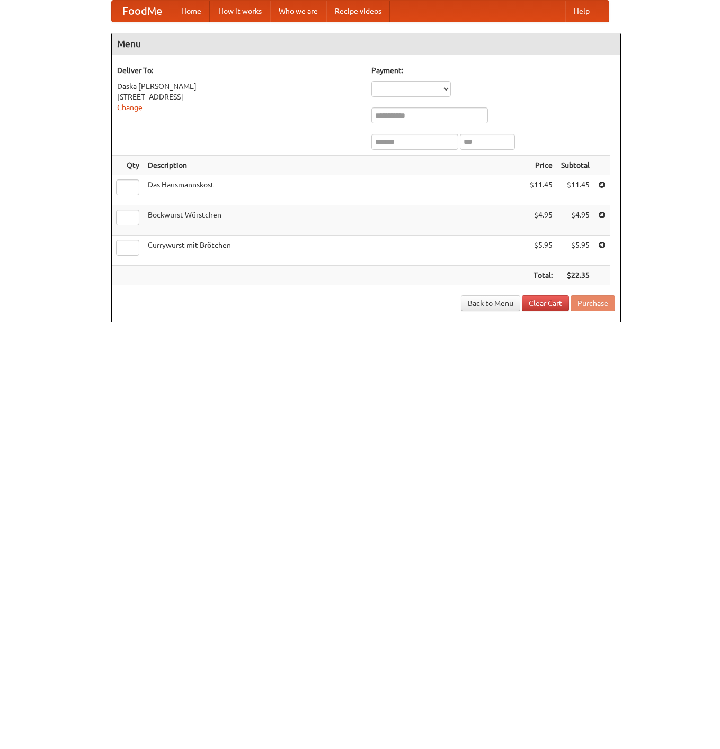 Image resolution: width=720 pixels, height=749 pixels. I want to click on td: Das Hausmannskost, so click(334, 190).